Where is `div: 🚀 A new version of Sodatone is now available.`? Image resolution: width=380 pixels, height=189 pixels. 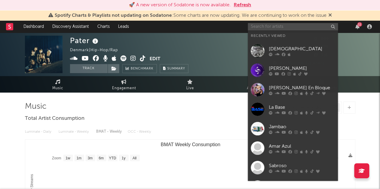 div: 🚀 A new version of Sodatone is now available. is located at coordinates (179, 5).